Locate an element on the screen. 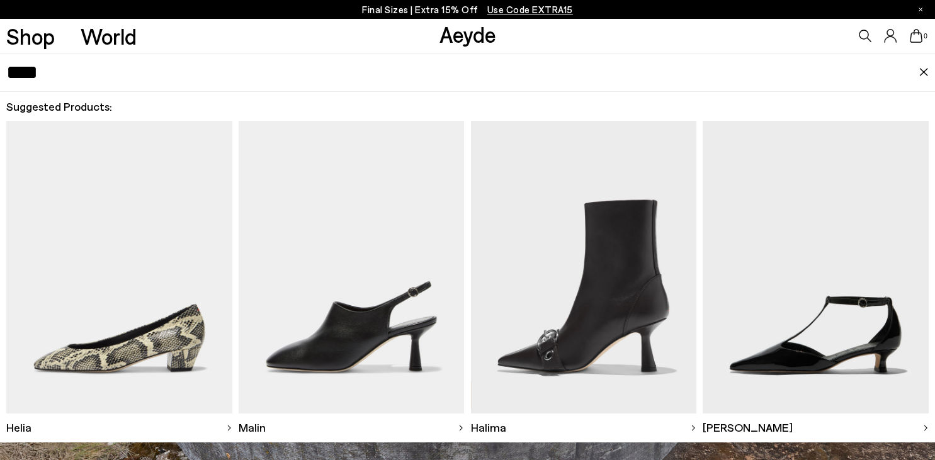  span: Helia is located at coordinates (19, 427).